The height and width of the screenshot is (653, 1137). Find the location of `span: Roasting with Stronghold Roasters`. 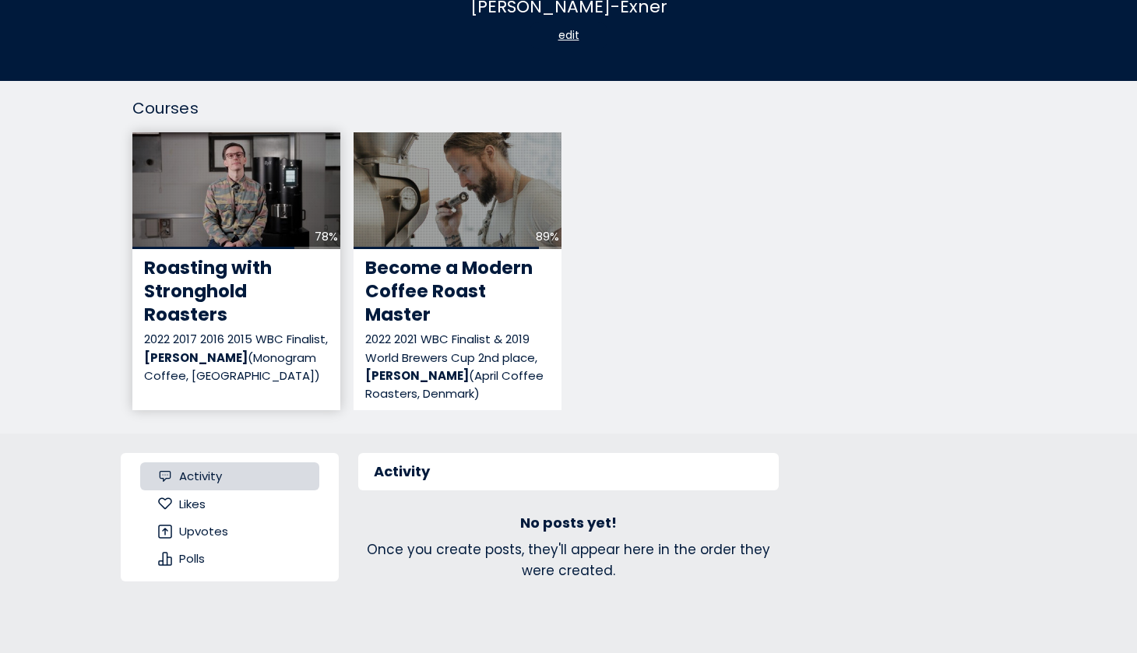

span: Roasting with Stronghold Roasters is located at coordinates (208, 291).